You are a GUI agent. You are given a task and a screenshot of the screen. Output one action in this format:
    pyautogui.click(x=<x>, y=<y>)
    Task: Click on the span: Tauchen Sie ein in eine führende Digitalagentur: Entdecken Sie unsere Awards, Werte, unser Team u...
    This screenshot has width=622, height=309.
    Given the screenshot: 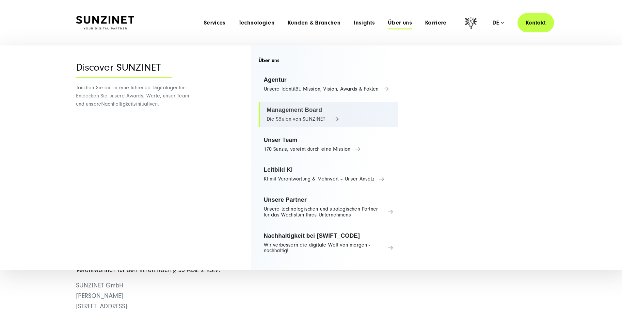 What is the action you would take?
    pyautogui.click(x=133, y=96)
    